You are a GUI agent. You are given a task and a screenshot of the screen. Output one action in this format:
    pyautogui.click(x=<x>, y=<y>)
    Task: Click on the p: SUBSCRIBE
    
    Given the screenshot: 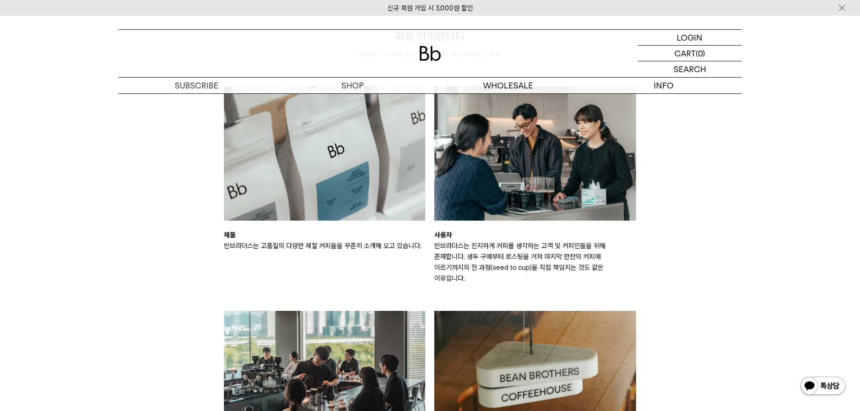 What is the action you would take?
    pyautogui.click(x=196, y=85)
    